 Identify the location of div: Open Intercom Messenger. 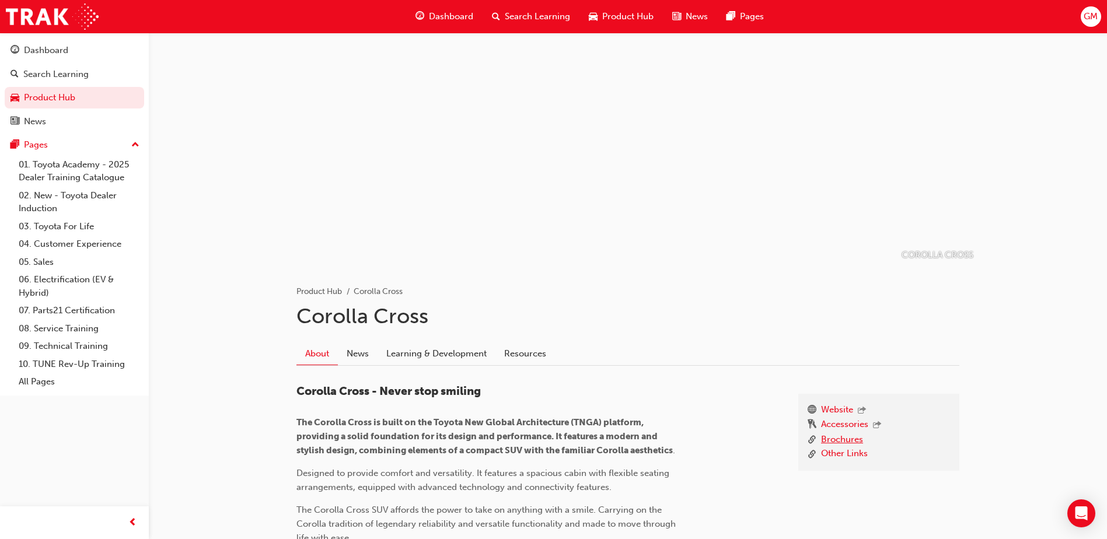
(1081, 514).